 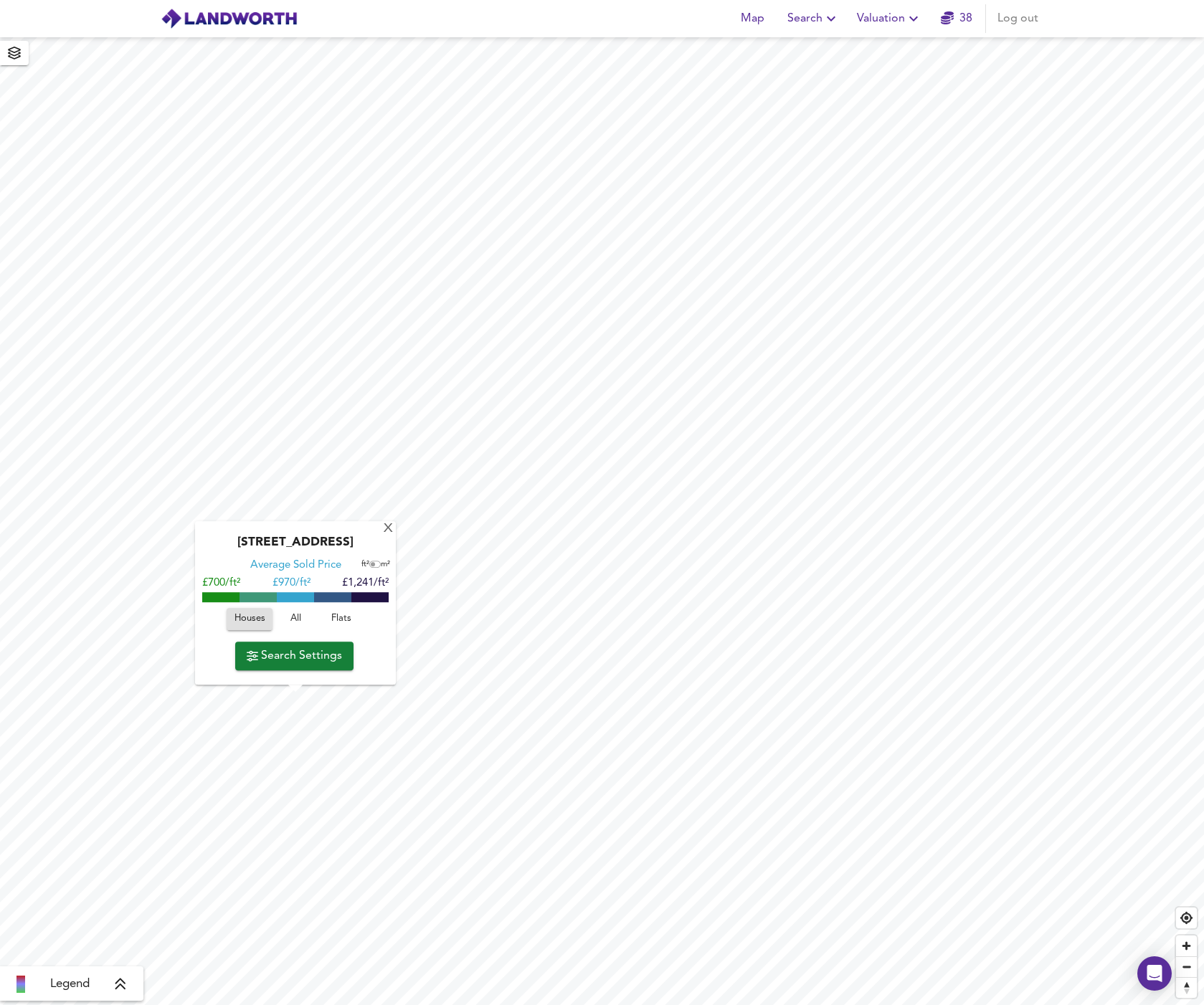 I want to click on span: Map, so click(x=753, y=19).